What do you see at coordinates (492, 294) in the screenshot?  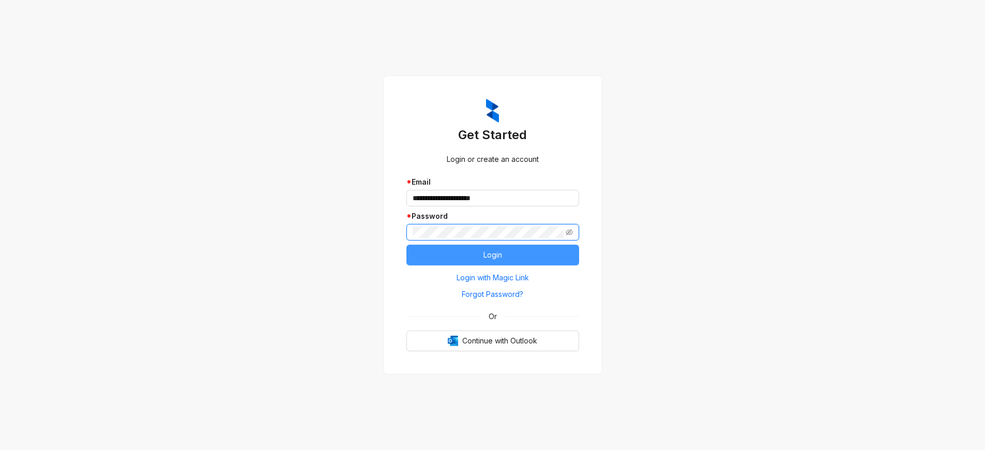 I see `span: Forgot Password?` at bounding box center [492, 294].